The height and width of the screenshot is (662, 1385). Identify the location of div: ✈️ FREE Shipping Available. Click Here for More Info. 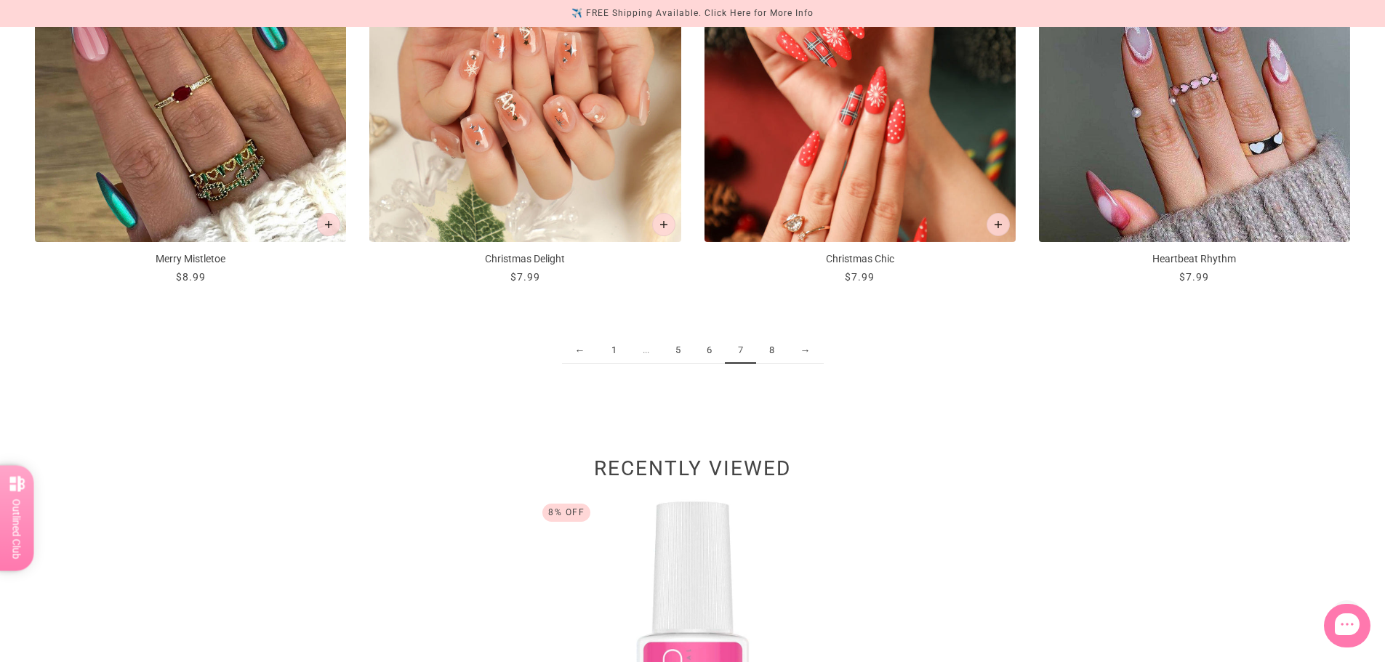
(692, 13).